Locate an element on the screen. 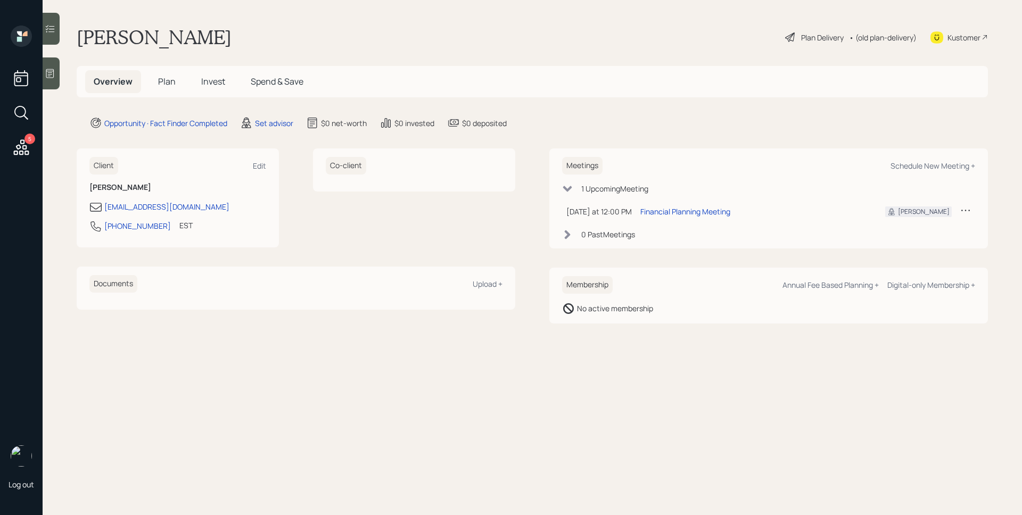  div: 0 Past Meeting s is located at coordinates (608, 234).